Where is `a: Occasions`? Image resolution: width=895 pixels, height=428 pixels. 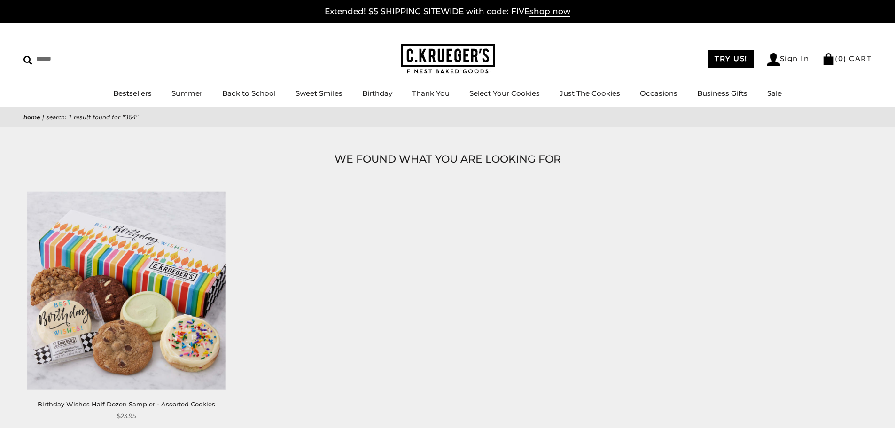 a: Occasions is located at coordinates (659, 93).